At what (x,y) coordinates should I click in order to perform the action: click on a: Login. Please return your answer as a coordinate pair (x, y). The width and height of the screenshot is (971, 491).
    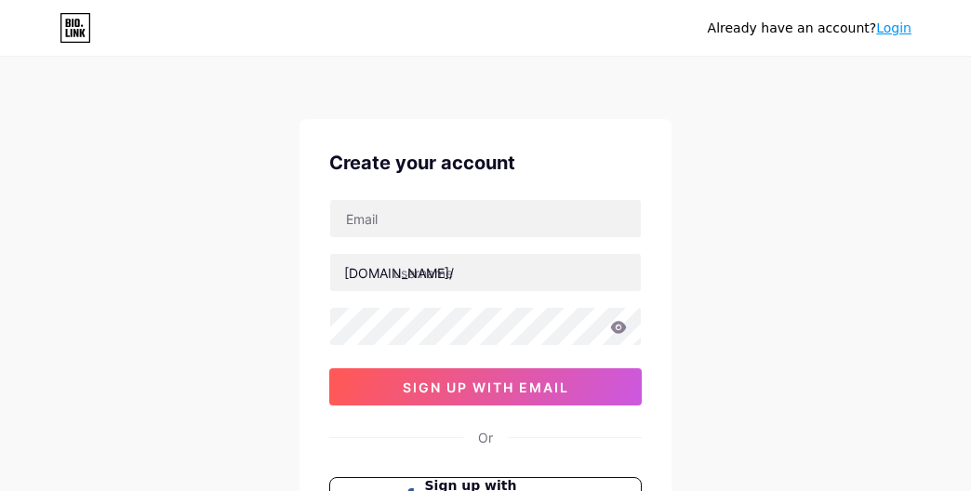
    Looking at the image, I should click on (894, 28).